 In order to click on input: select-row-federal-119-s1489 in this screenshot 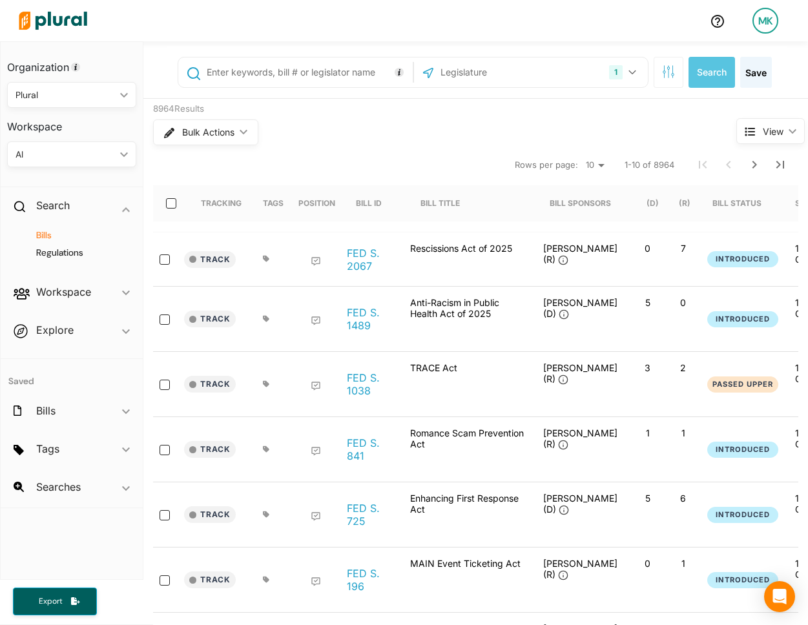, I will do `click(165, 320)`.